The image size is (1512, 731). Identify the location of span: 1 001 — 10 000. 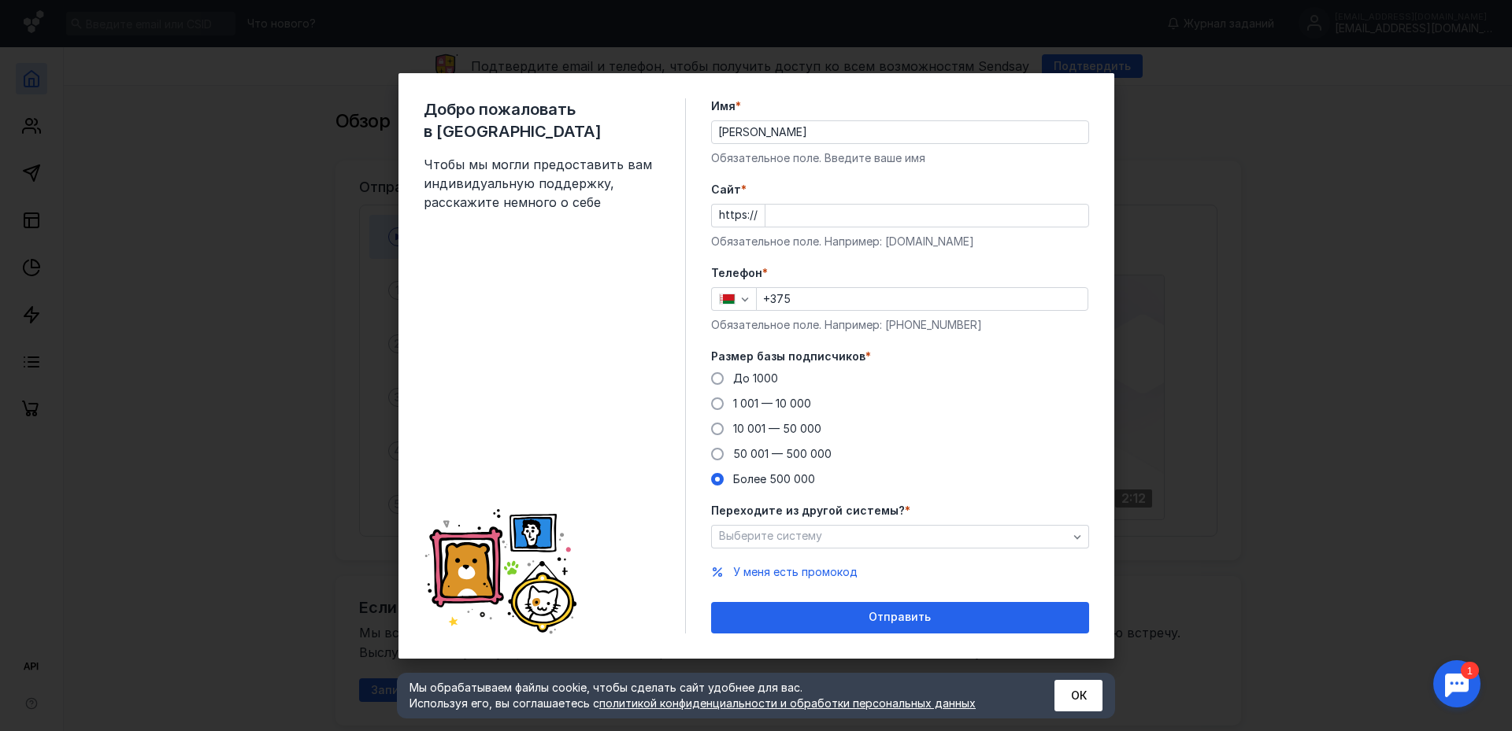
(772, 403).